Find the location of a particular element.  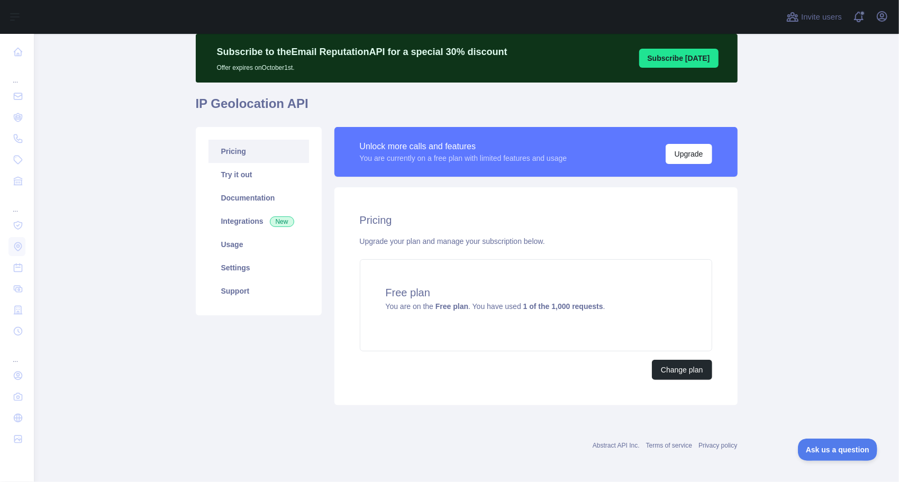

h4: Free plan is located at coordinates (536, 293).